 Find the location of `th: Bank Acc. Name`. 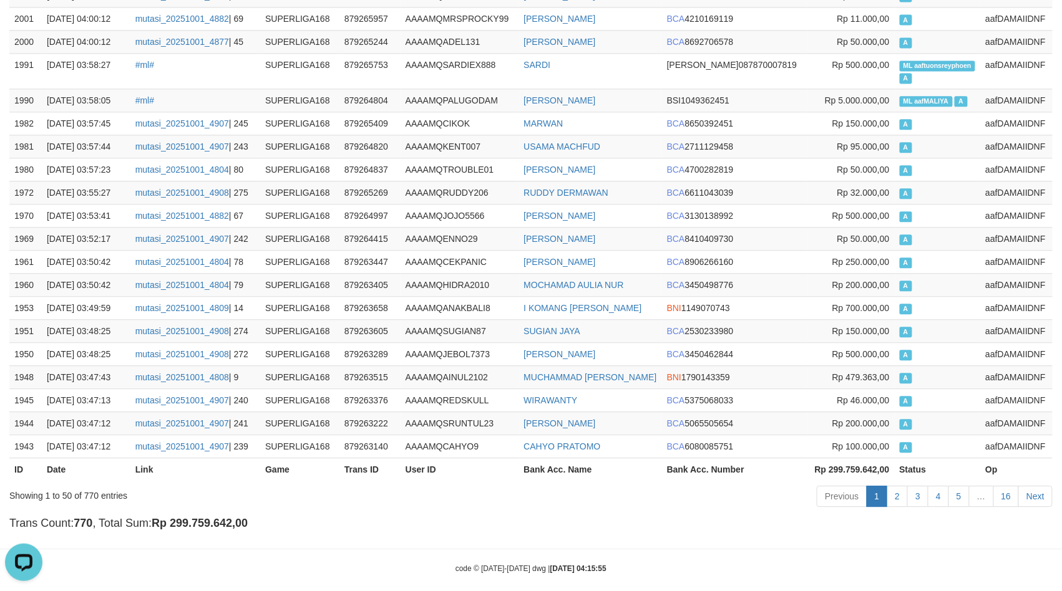

th: Bank Acc. Name is located at coordinates (589, 469).